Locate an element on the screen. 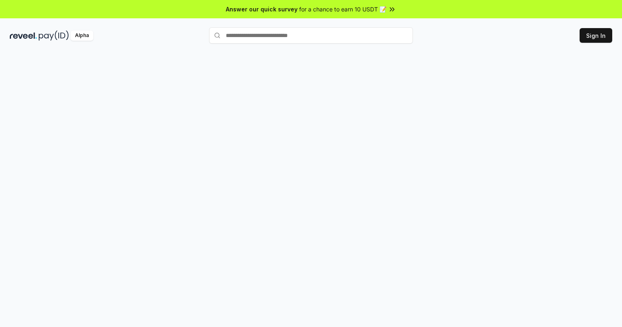  div: Alpha is located at coordinates (82, 35).